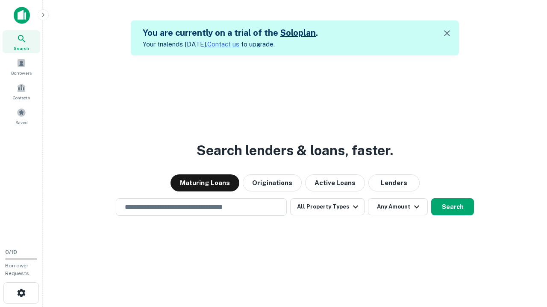  I want to click on span: Contacts, so click(21, 98).